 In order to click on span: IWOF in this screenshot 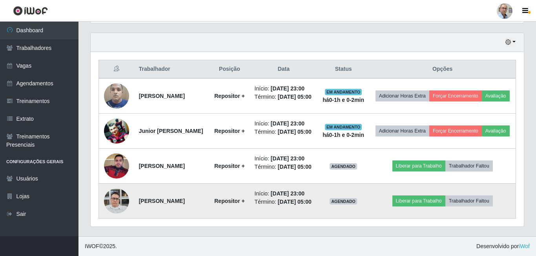, I will do `click(92, 246)`.